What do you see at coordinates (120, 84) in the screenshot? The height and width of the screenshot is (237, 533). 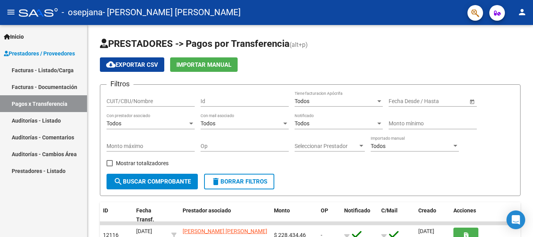 I see `h3: Filtros` at bounding box center [120, 84].